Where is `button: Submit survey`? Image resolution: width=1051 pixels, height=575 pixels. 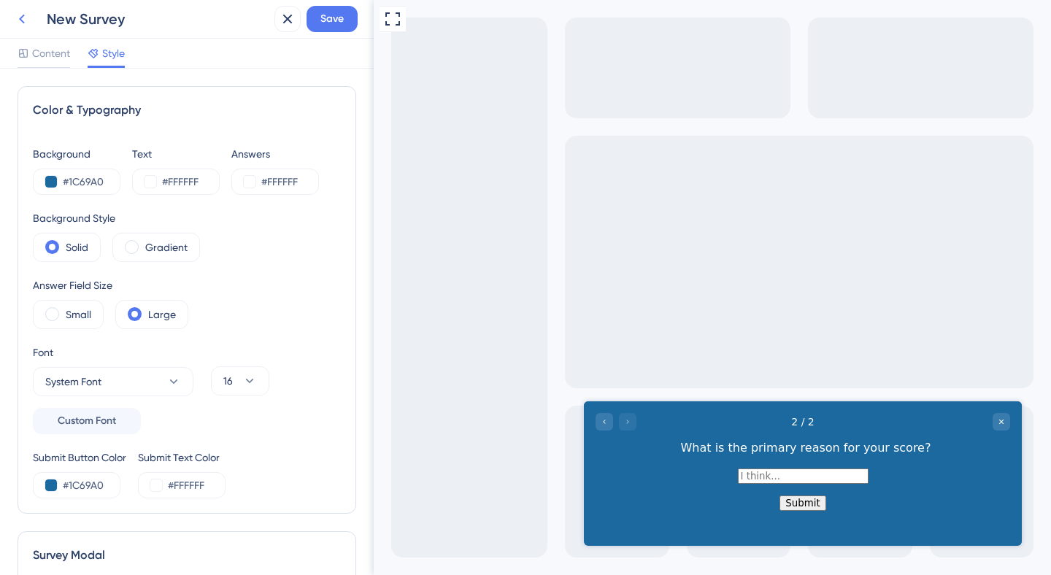 button: Submit survey is located at coordinates (218, 101).